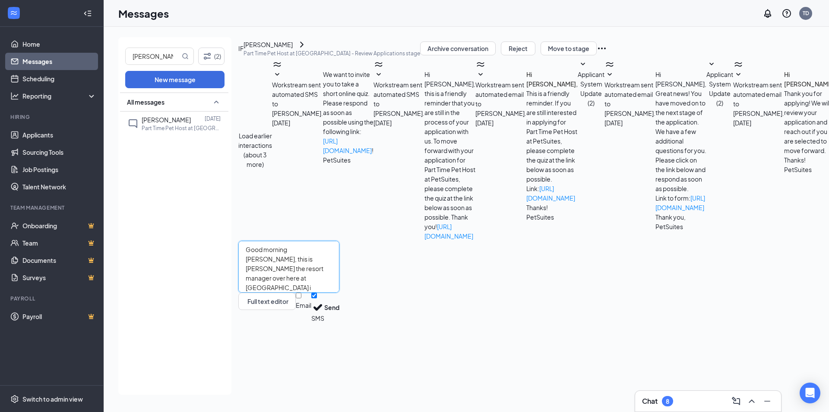  Describe the element at coordinates (552, 193) in the screenshot. I see `p: Link:` at that location.